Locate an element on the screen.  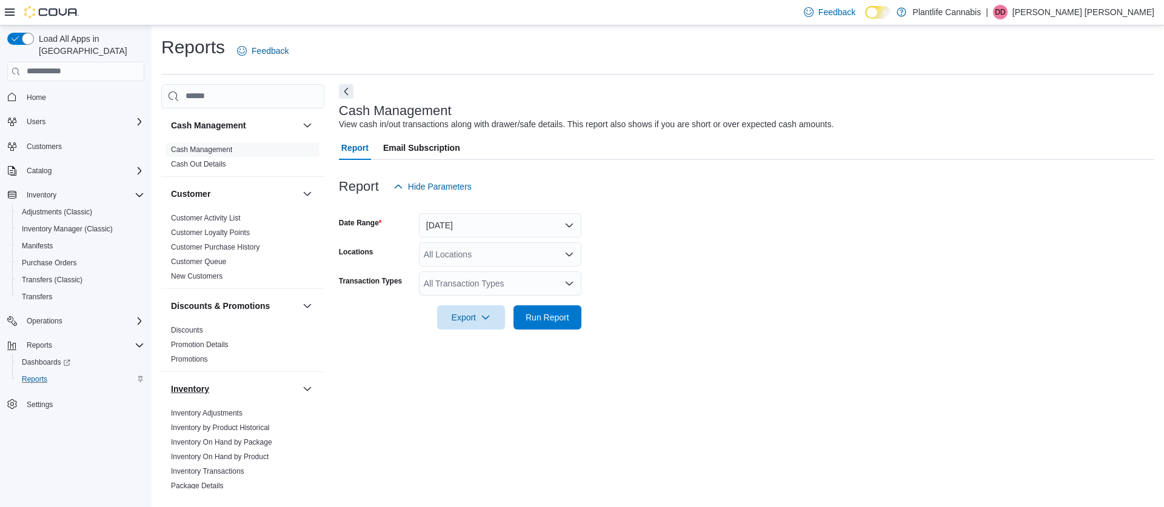
div: Drake Dumont is located at coordinates (1000, 12).